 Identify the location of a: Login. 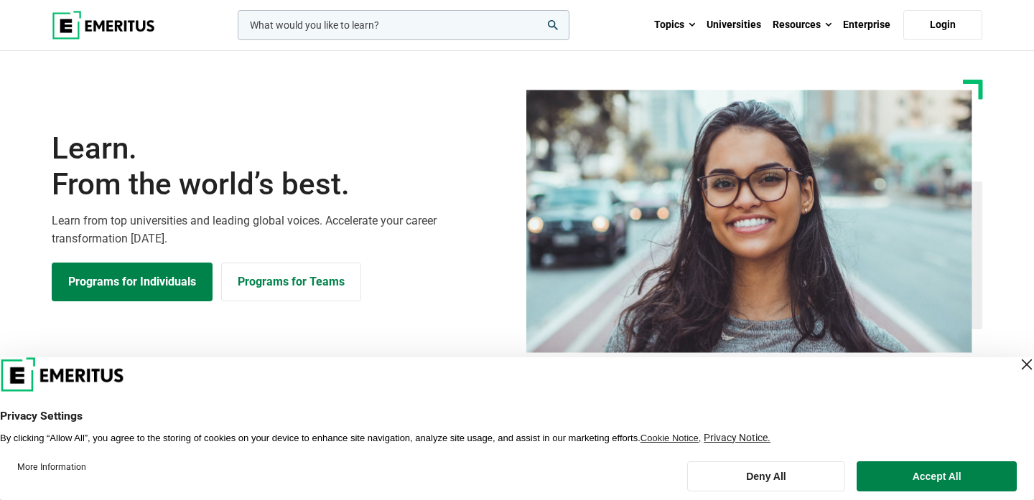
(943, 25).